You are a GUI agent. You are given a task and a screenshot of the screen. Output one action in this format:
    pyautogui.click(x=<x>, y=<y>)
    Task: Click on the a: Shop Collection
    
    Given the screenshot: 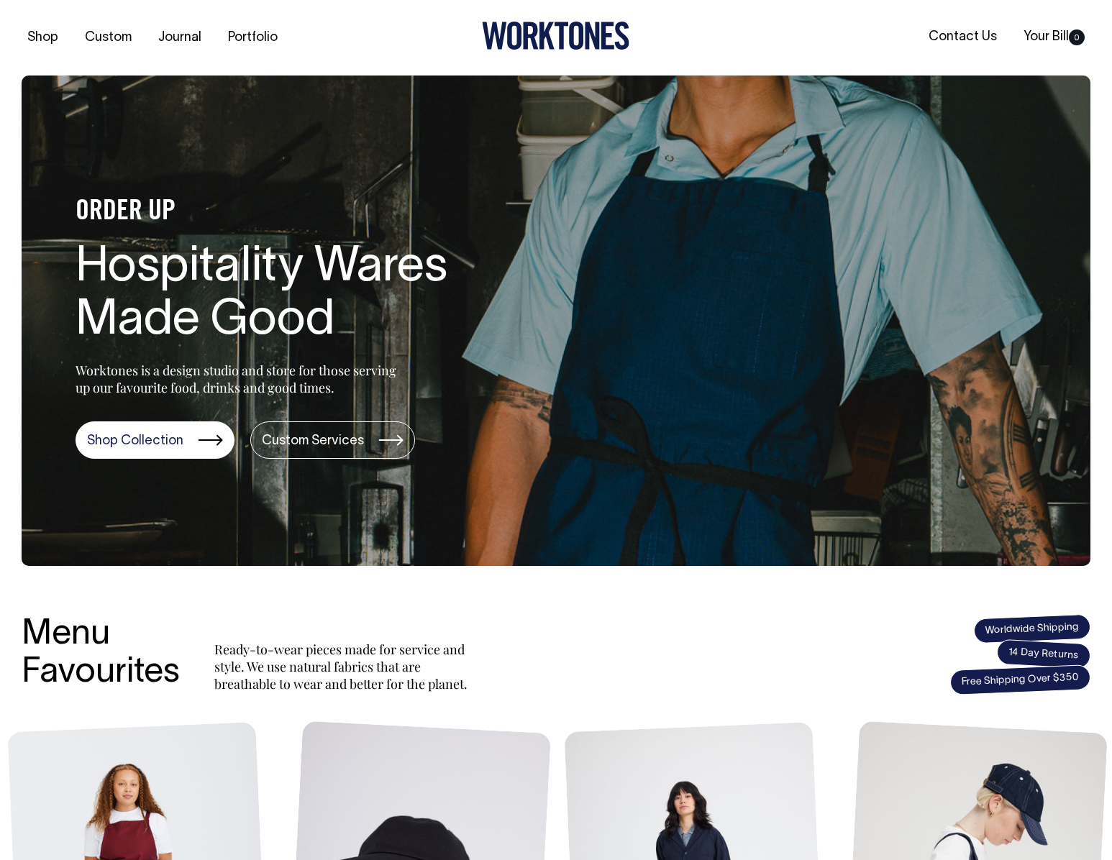 What is the action you would take?
    pyautogui.click(x=155, y=440)
    